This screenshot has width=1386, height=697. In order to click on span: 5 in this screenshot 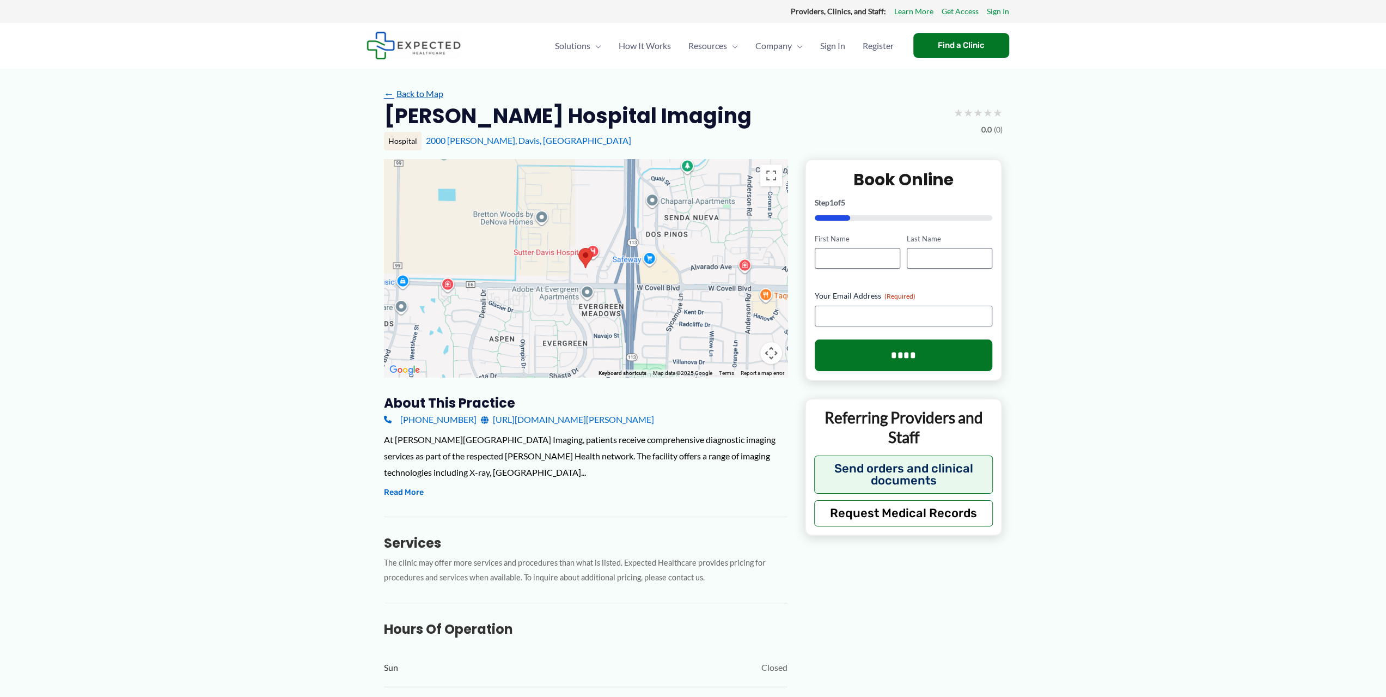, I will do `click(843, 202)`.